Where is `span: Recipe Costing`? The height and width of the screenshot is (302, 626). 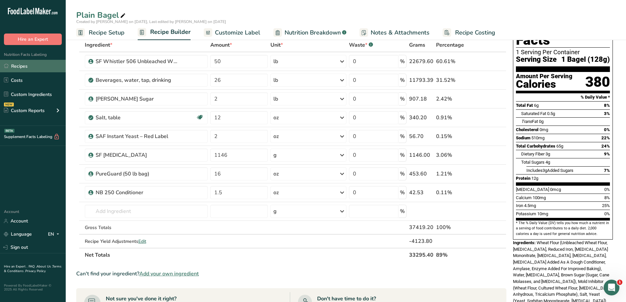
span: Recipe Costing is located at coordinates (475, 33).